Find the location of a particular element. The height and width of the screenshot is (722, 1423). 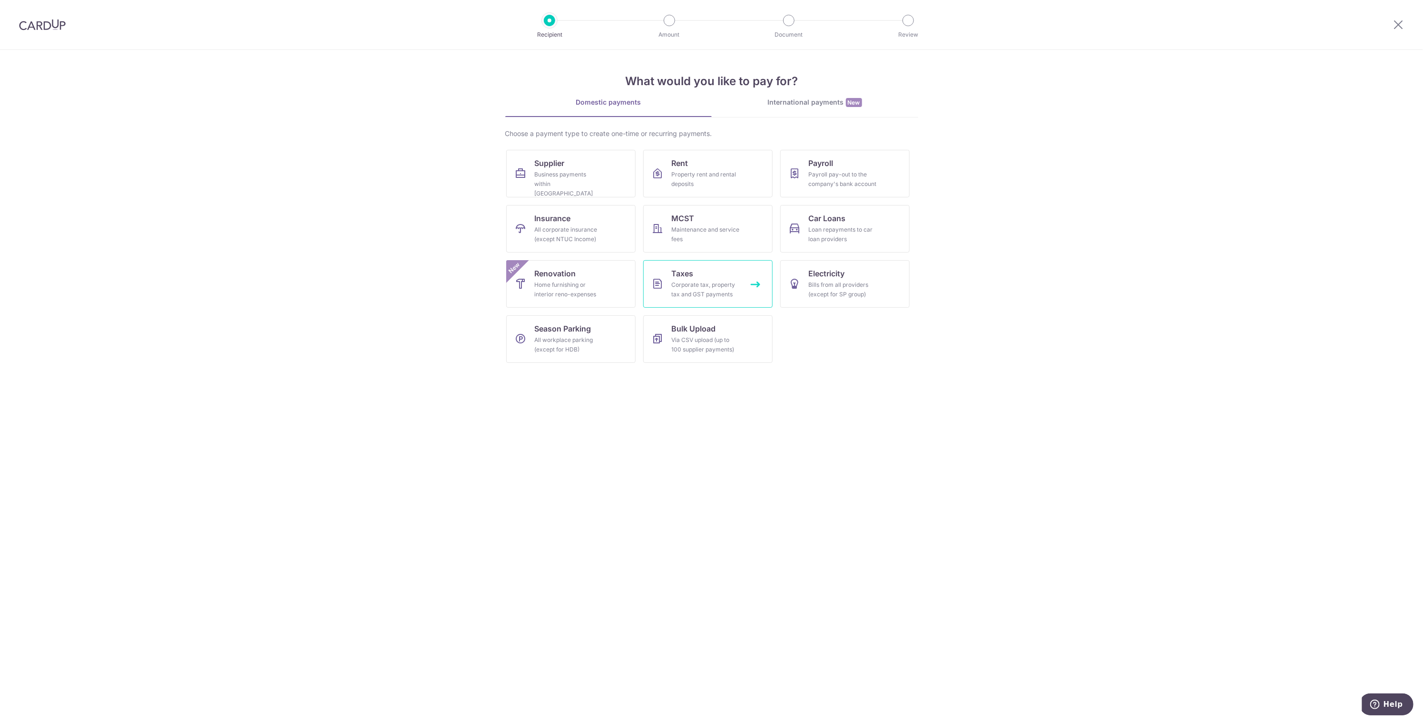

span: Payroll is located at coordinates (821, 163).